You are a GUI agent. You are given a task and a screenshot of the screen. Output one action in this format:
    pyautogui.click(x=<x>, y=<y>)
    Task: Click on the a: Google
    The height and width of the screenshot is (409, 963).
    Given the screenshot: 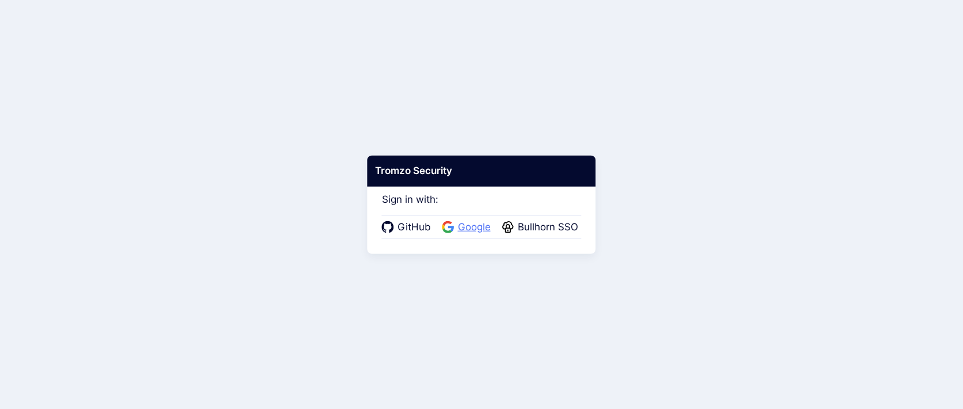 What is the action you would take?
    pyautogui.click(x=468, y=228)
    